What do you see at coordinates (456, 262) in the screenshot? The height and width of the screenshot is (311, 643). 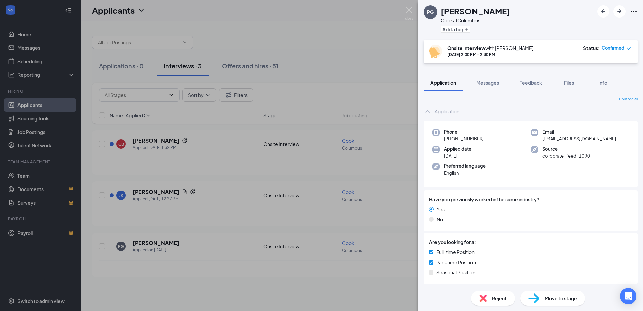 I see `span: Part-time Position` at bounding box center [456, 262].